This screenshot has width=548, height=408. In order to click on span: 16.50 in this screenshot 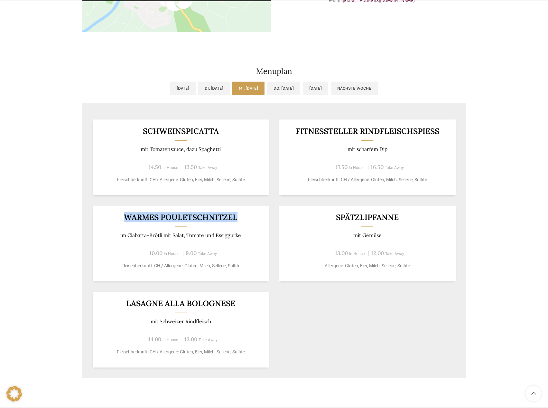, I will do `click(377, 167)`.